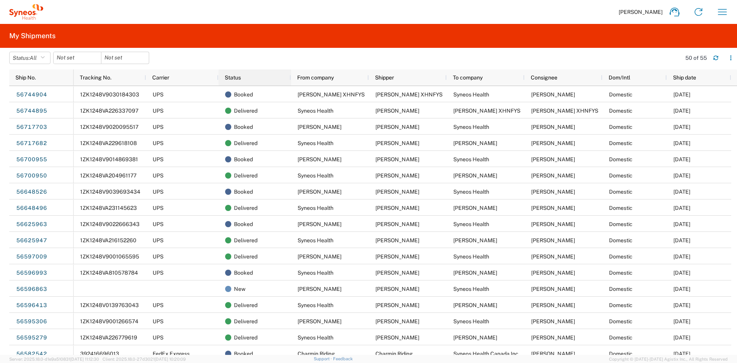 This screenshot has width=737, height=363. What do you see at coordinates (109, 272) in the screenshot?
I see `span: 1ZK1248VA810578784` at bounding box center [109, 272].